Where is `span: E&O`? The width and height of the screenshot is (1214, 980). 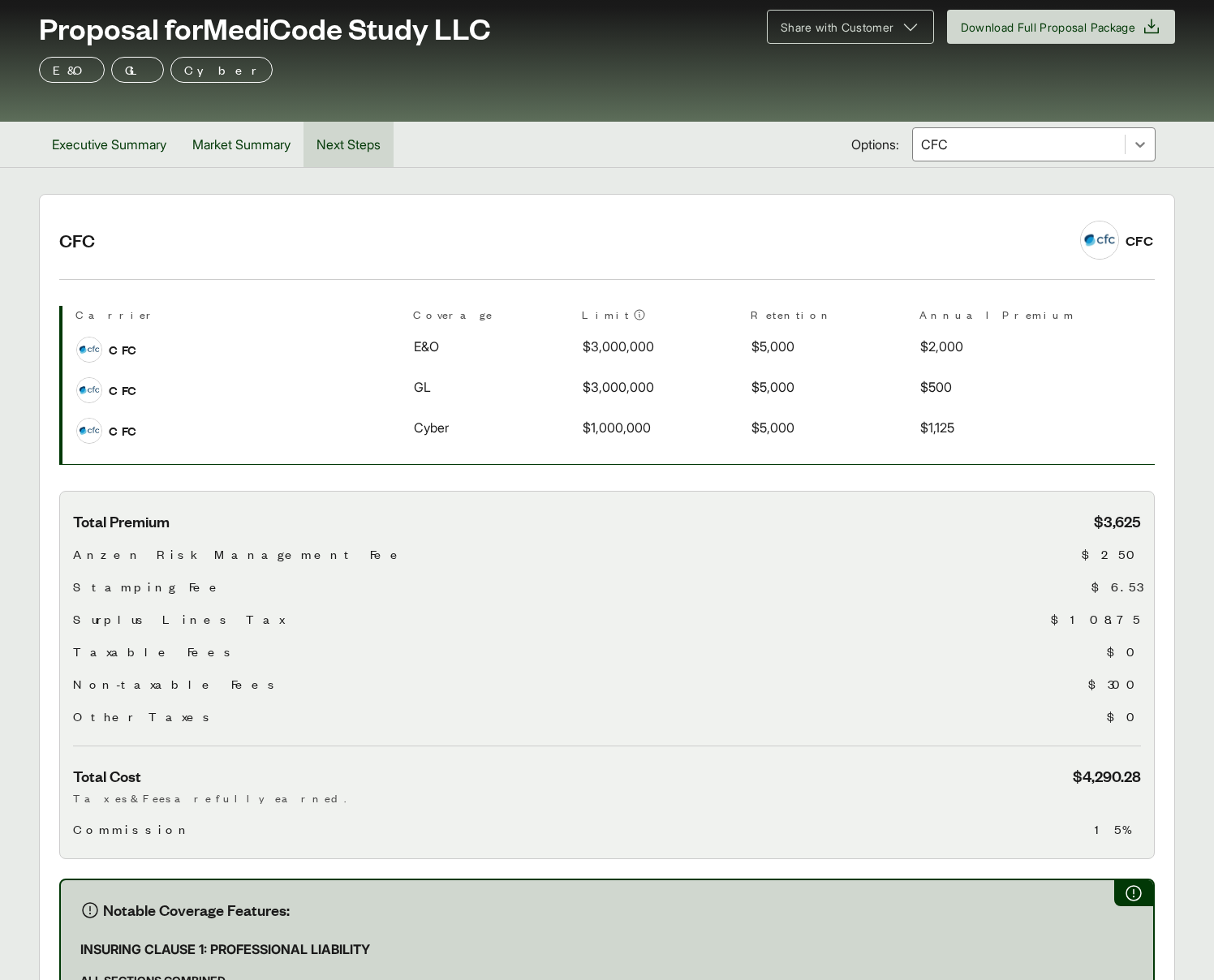
span: E&O is located at coordinates (426, 347).